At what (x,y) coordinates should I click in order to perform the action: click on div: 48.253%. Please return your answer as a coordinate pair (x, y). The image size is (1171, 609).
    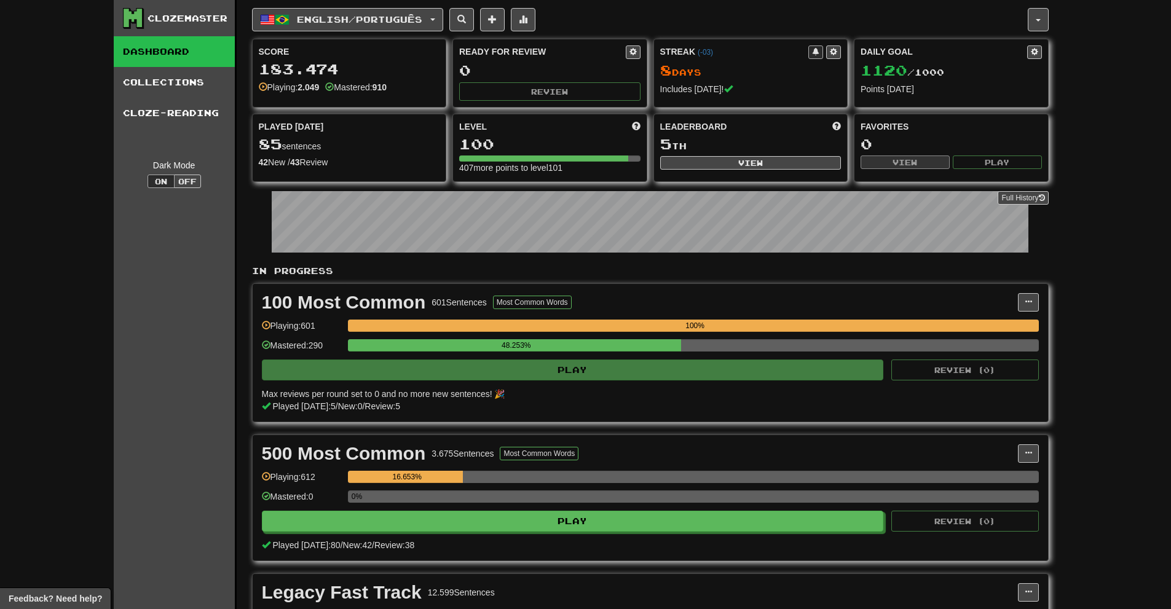
    Looking at the image, I should click on (516, 345).